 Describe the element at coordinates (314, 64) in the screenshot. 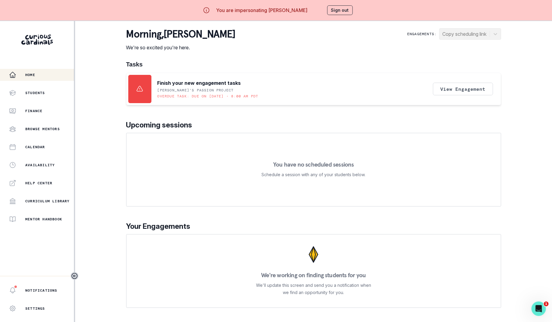

I see `h1: Tasks` at that location.